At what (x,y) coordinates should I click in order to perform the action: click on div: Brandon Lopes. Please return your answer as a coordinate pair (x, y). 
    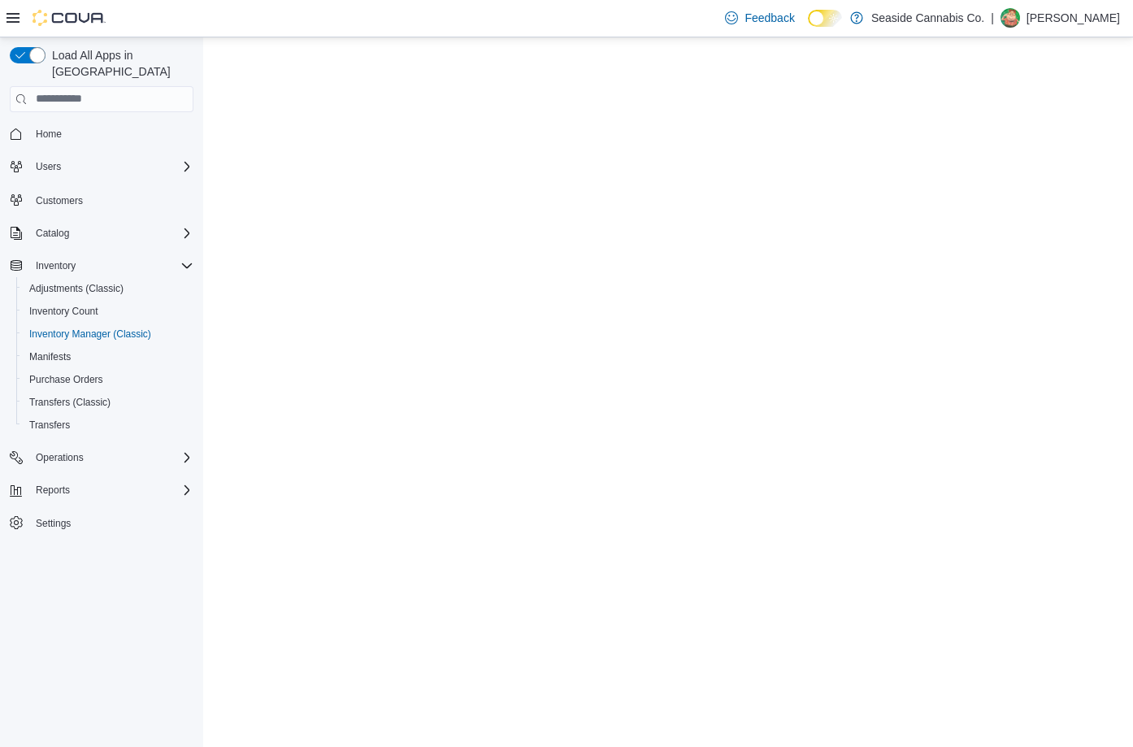
    Looking at the image, I should click on (1011, 18).